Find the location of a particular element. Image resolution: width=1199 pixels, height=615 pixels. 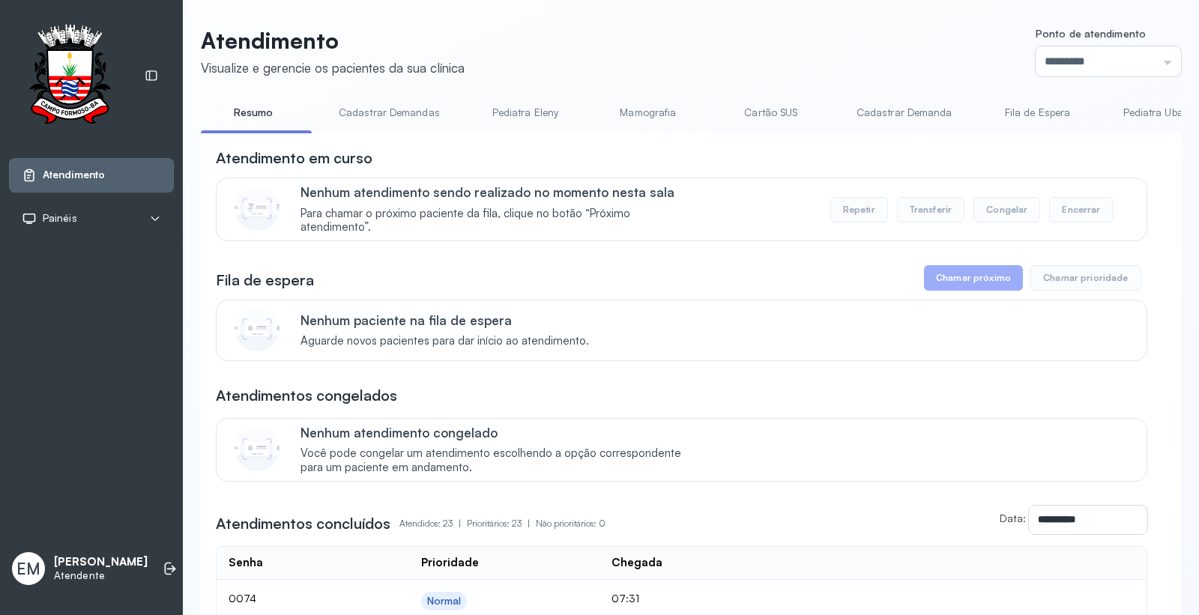

img: Logotipo do estabelecimento is located at coordinates (70, 76).